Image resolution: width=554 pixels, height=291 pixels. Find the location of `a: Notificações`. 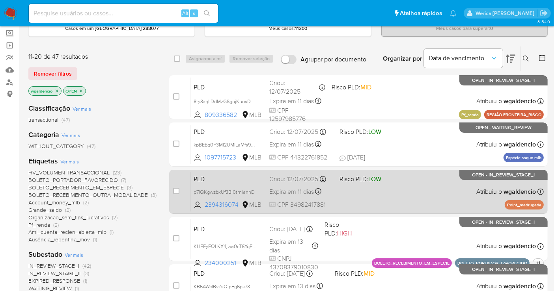

a: Notificações is located at coordinates (453, 13).